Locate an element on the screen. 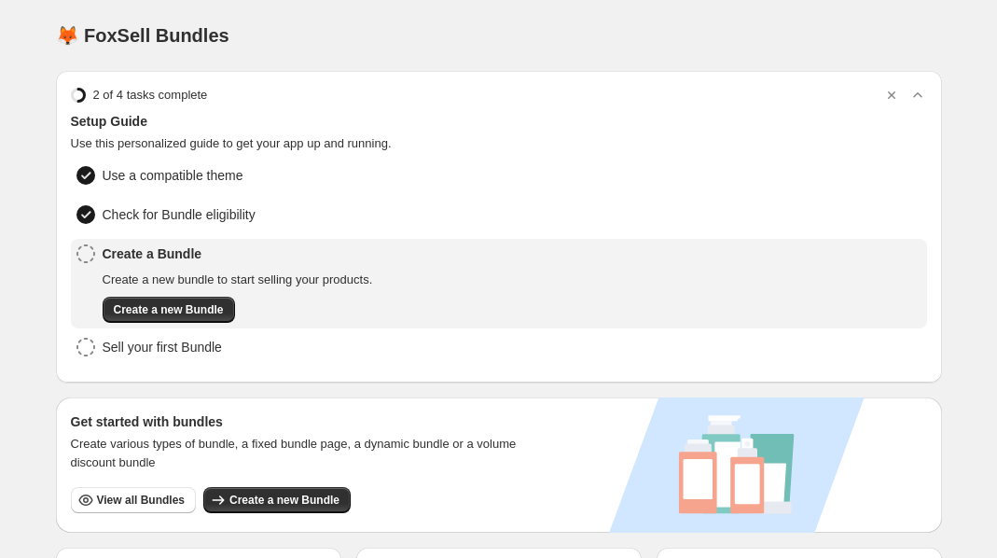 The width and height of the screenshot is (997, 558). span: Create a Bundle is located at coordinates (238, 254).